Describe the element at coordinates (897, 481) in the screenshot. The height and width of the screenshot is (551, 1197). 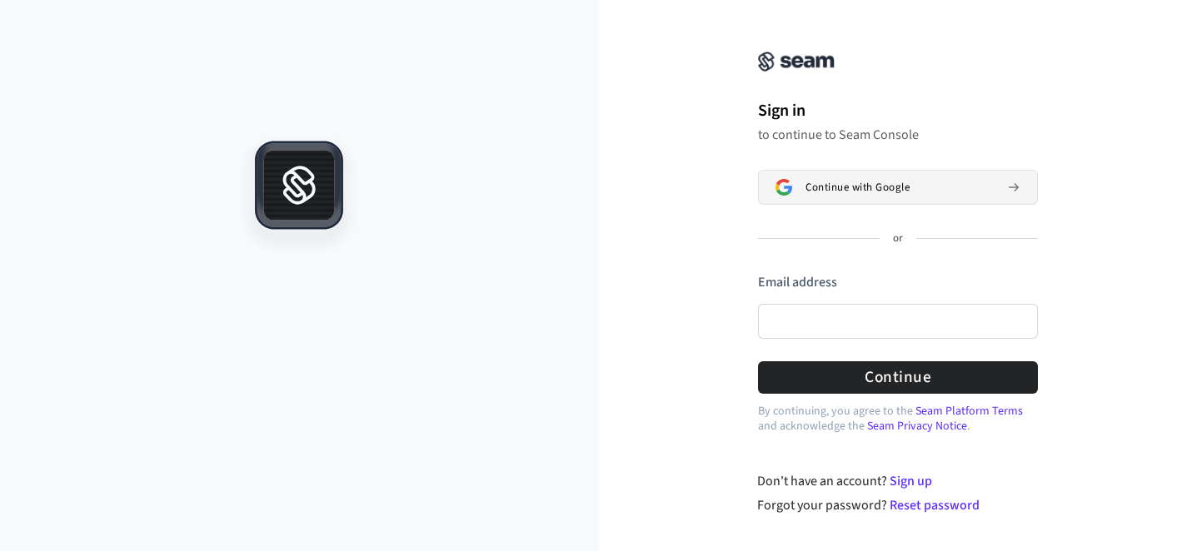
I see `div: Don't have an account?` at that location.